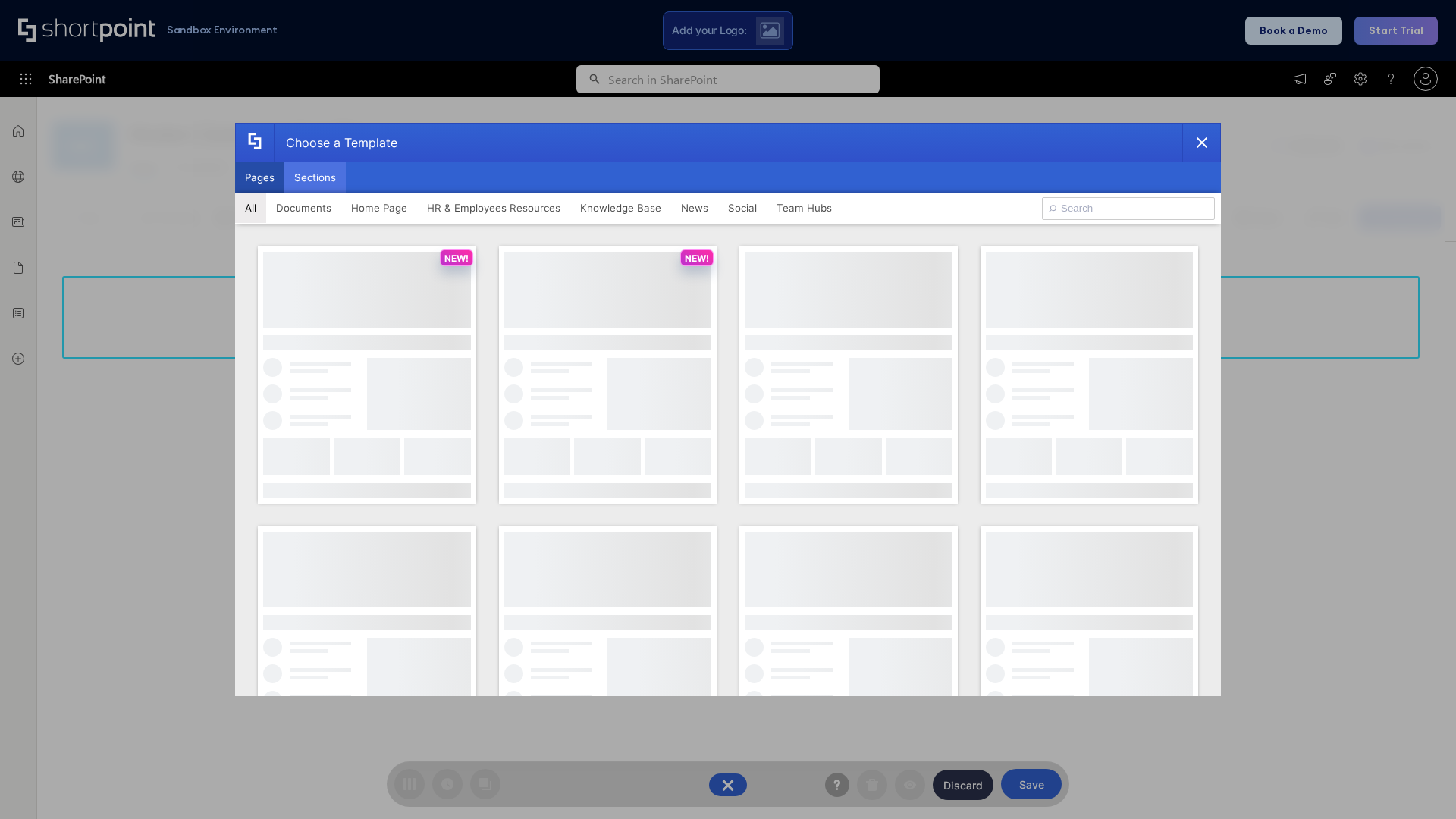  I want to click on input: Search, so click(1129, 209).